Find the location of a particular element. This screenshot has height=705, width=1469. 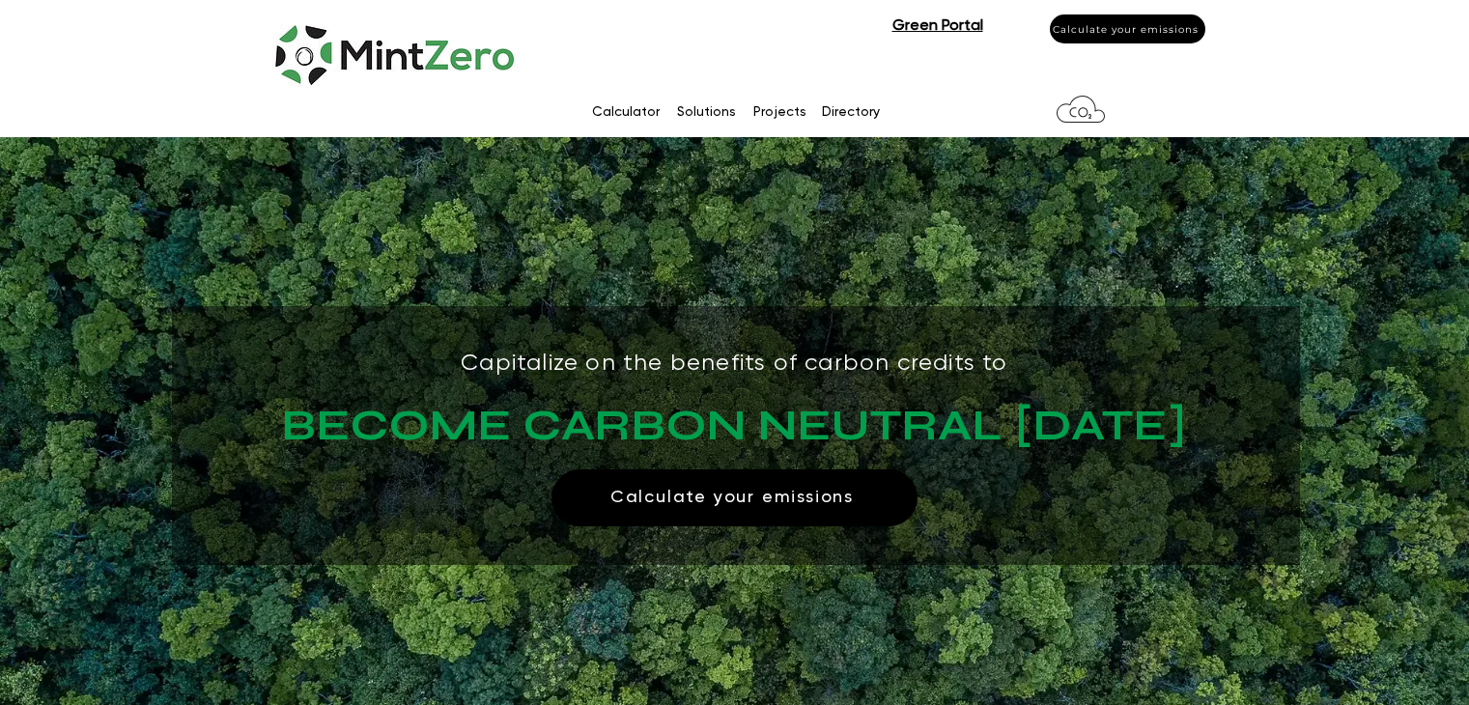

p: Solutions is located at coordinates (706, 112).